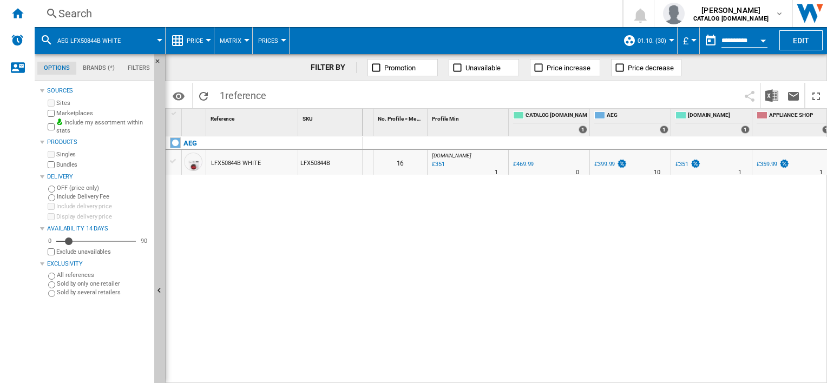 Image resolution: width=827 pixels, height=383 pixels. What do you see at coordinates (99, 177) in the screenshot?
I see `div: Delivery` at bounding box center [99, 177].